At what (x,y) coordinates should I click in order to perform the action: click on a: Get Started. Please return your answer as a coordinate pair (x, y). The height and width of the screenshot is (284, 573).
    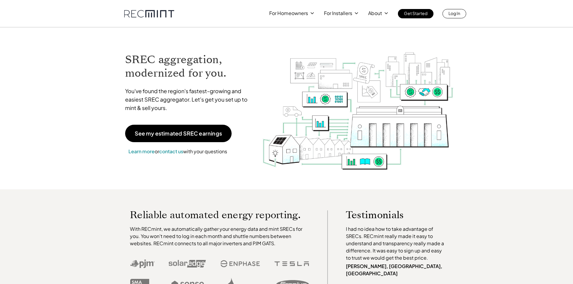
    Looking at the image, I should click on (416, 14).